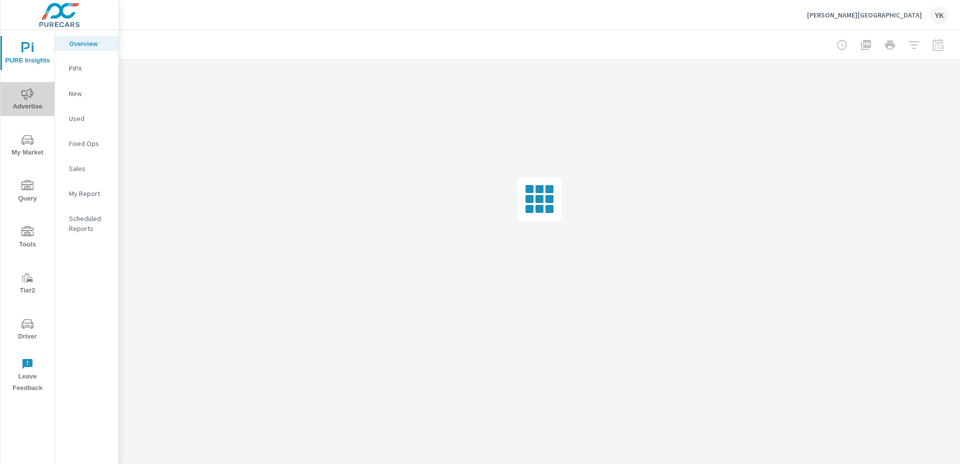 This screenshot has height=464, width=960. Describe the element at coordinates (89, 43) in the screenshot. I see `p: Overview` at that location.